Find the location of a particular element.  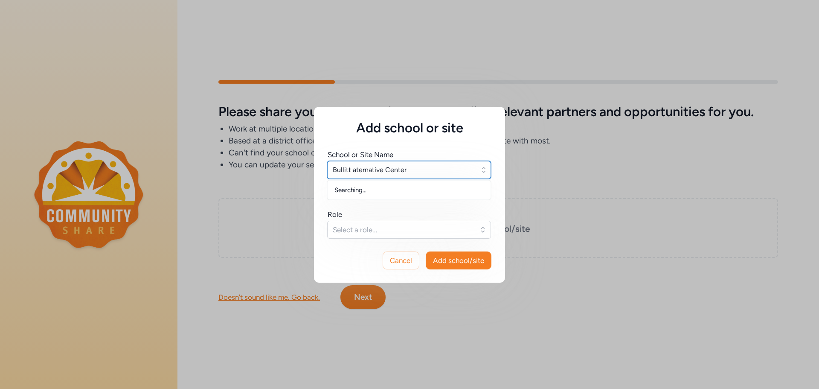

div: Role is located at coordinates (335, 214).